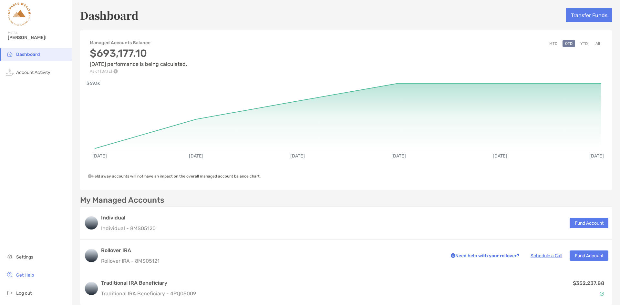  I want to click on button: Transfer Funds, so click(589, 15).